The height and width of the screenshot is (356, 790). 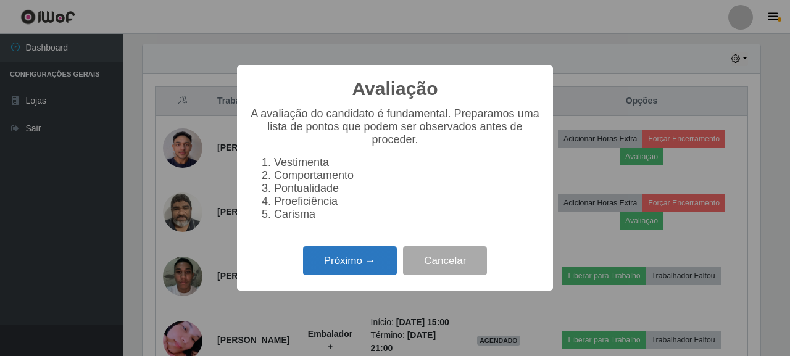 I want to click on li: Carisma, so click(x=407, y=214).